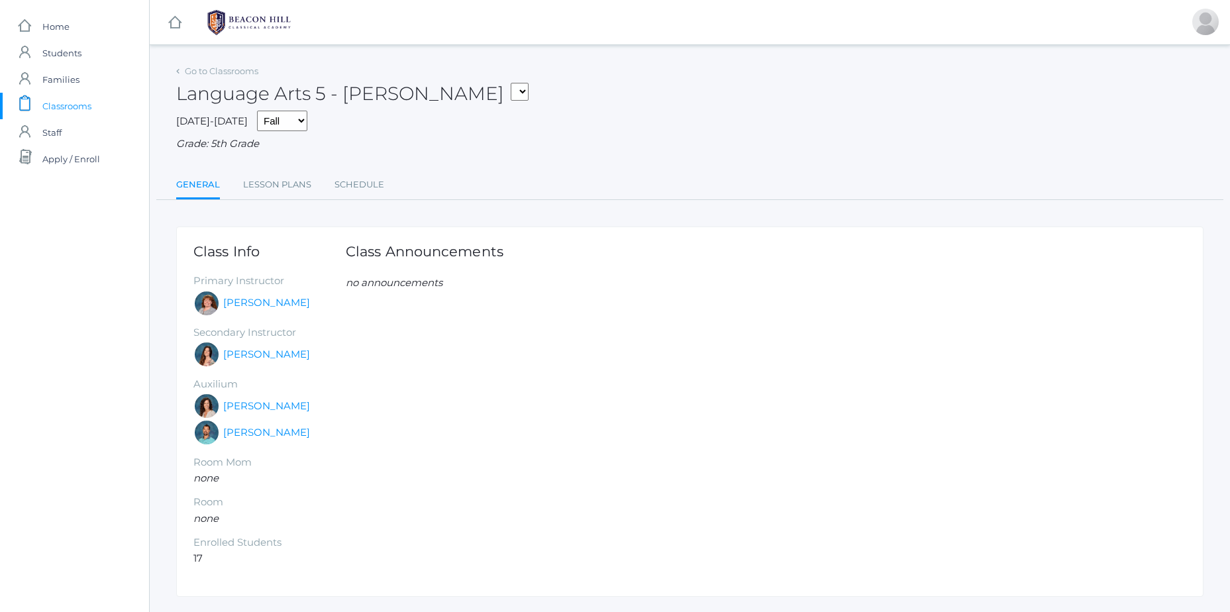  I want to click on h5: Room, so click(270, 502).